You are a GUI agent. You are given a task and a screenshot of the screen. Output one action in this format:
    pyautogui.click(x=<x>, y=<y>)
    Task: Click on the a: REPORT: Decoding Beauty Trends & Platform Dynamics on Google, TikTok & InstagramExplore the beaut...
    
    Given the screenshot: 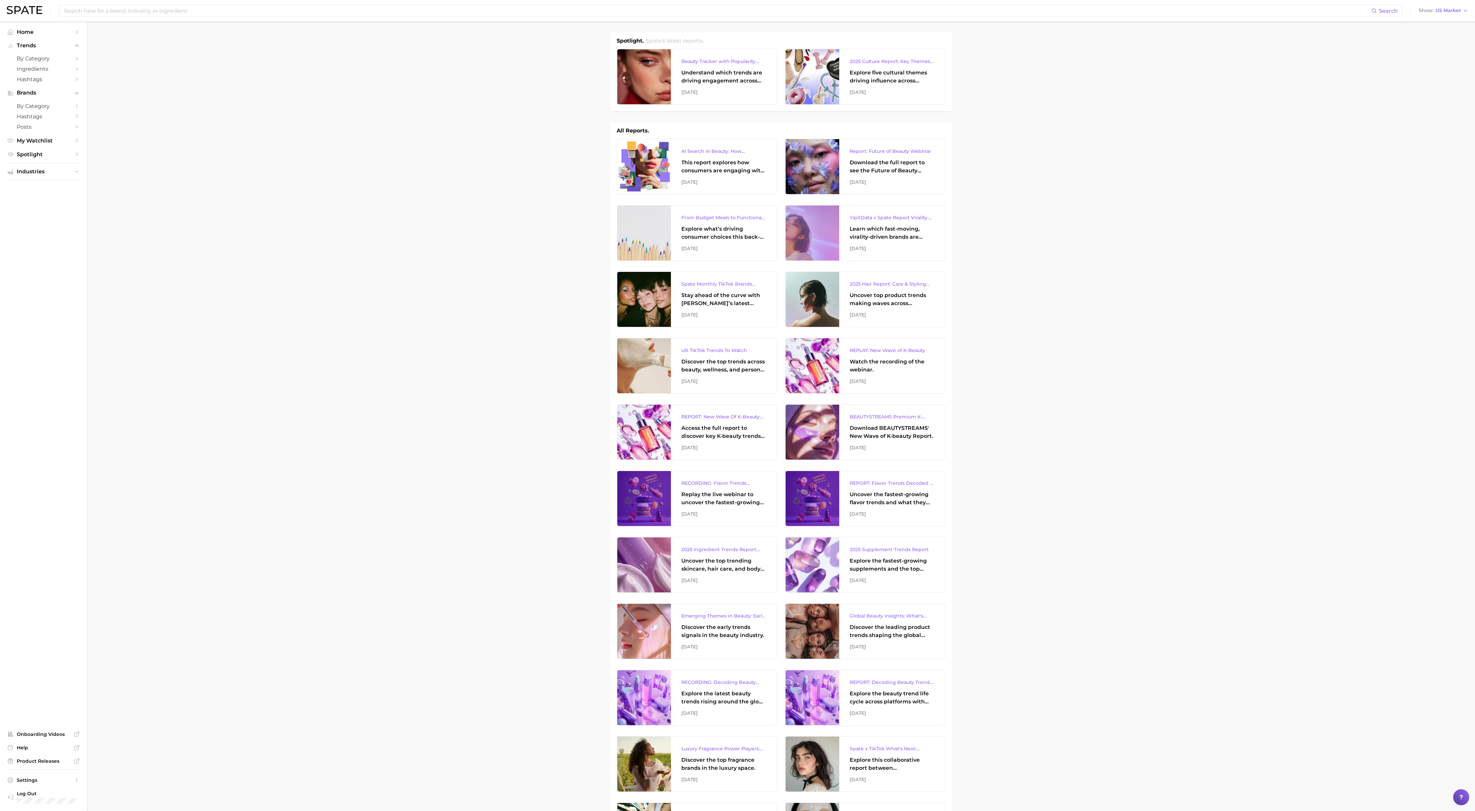 What is the action you would take?
    pyautogui.click(x=865, y=698)
    